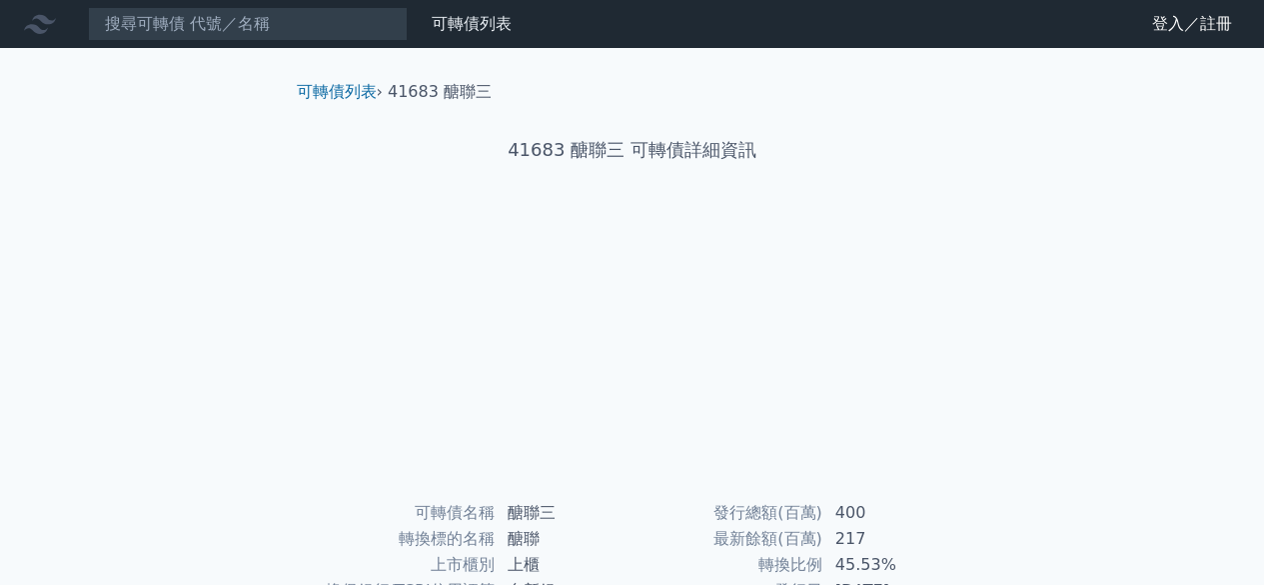  Describe the element at coordinates (891, 513) in the screenshot. I see `td: 400` at that location.